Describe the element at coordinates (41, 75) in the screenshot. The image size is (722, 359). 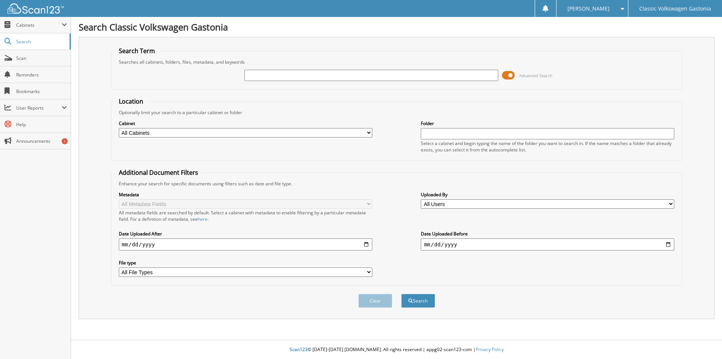
I see `span: Reminders` at that location.